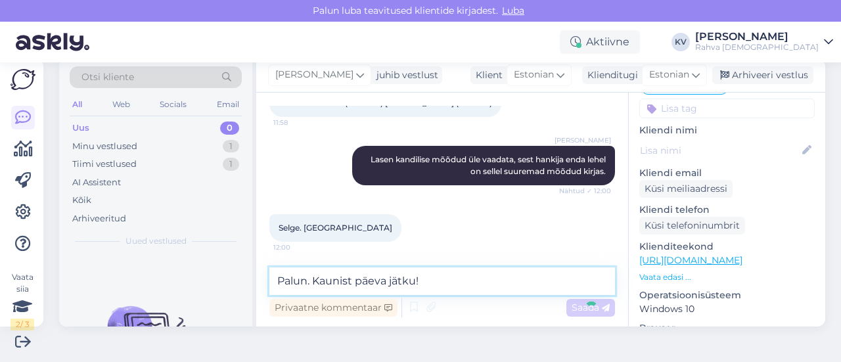 The height and width of the screenshot is (362, 841). Describe the element at coordinates (585, 190) in the screenshot. I see `span: Nähtud ✓ 12:00` at that location.